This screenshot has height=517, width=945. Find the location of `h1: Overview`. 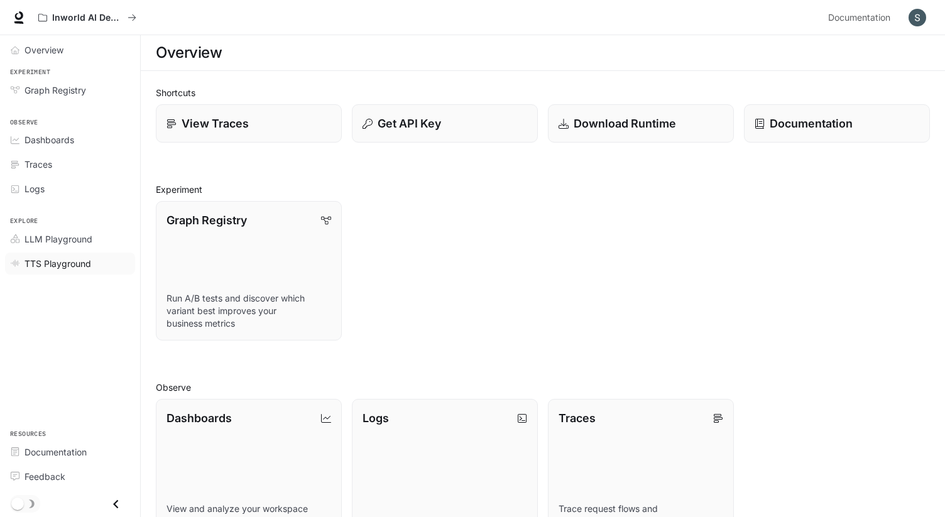

h1: Overview is located at coordinates (189, 53).